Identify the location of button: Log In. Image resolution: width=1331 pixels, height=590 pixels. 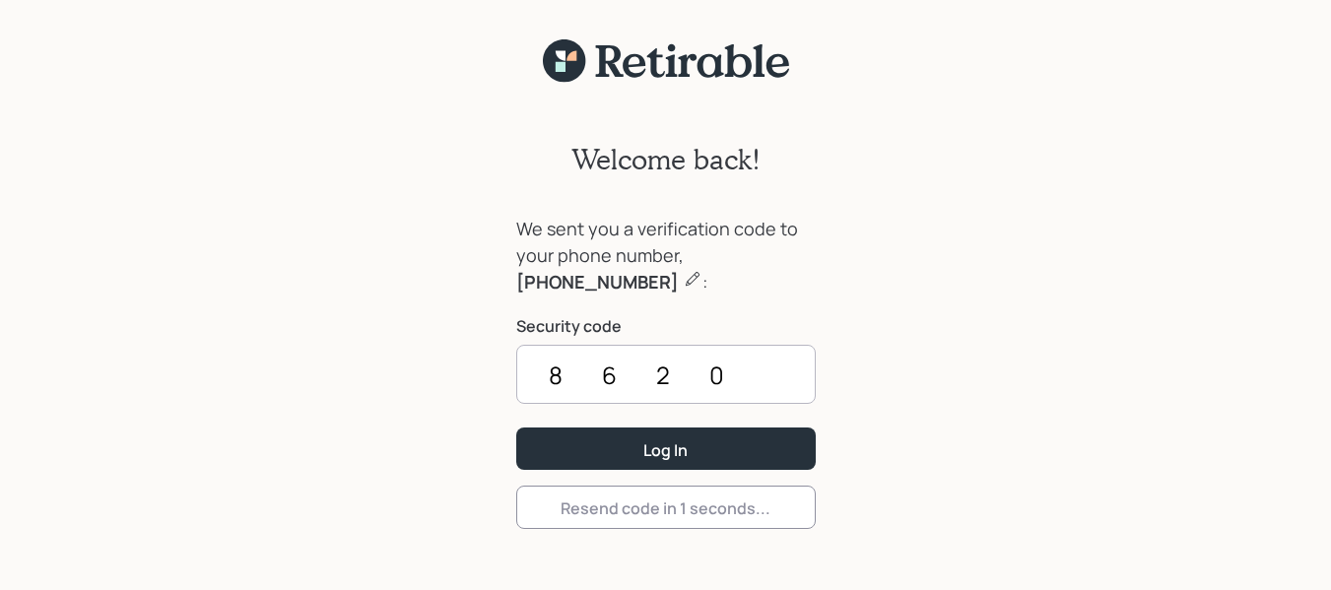
(666, 448).